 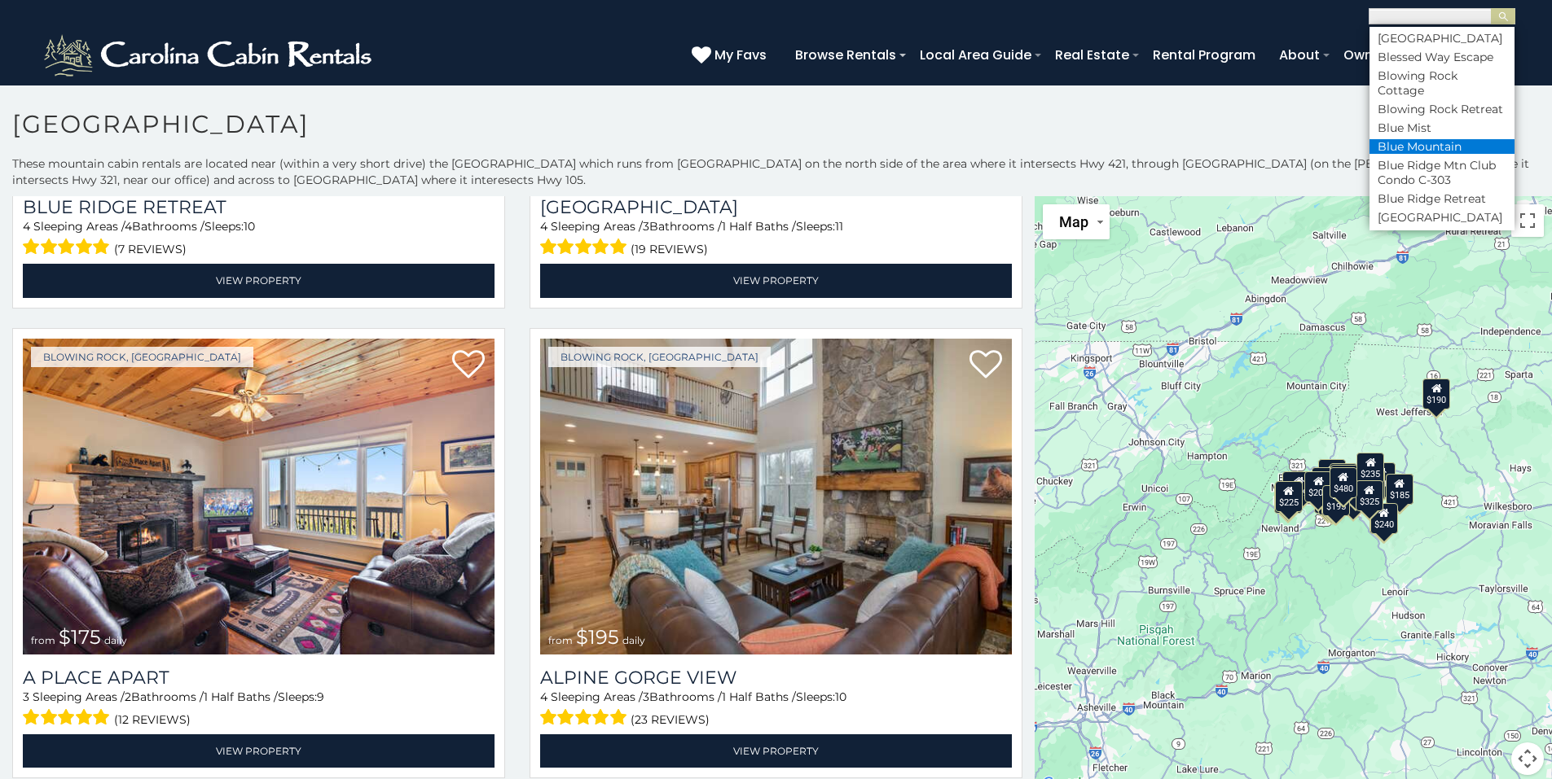 I want to click on span: (7 reviews), so click(x=150, y=249).